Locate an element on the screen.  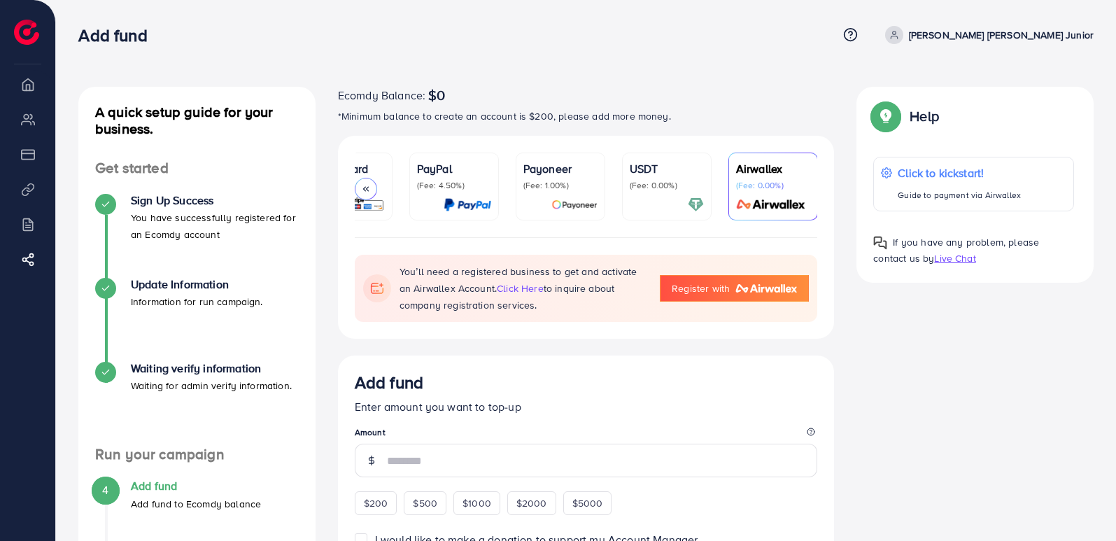
li: Sign Up Success is located at coordinates (197, 236).